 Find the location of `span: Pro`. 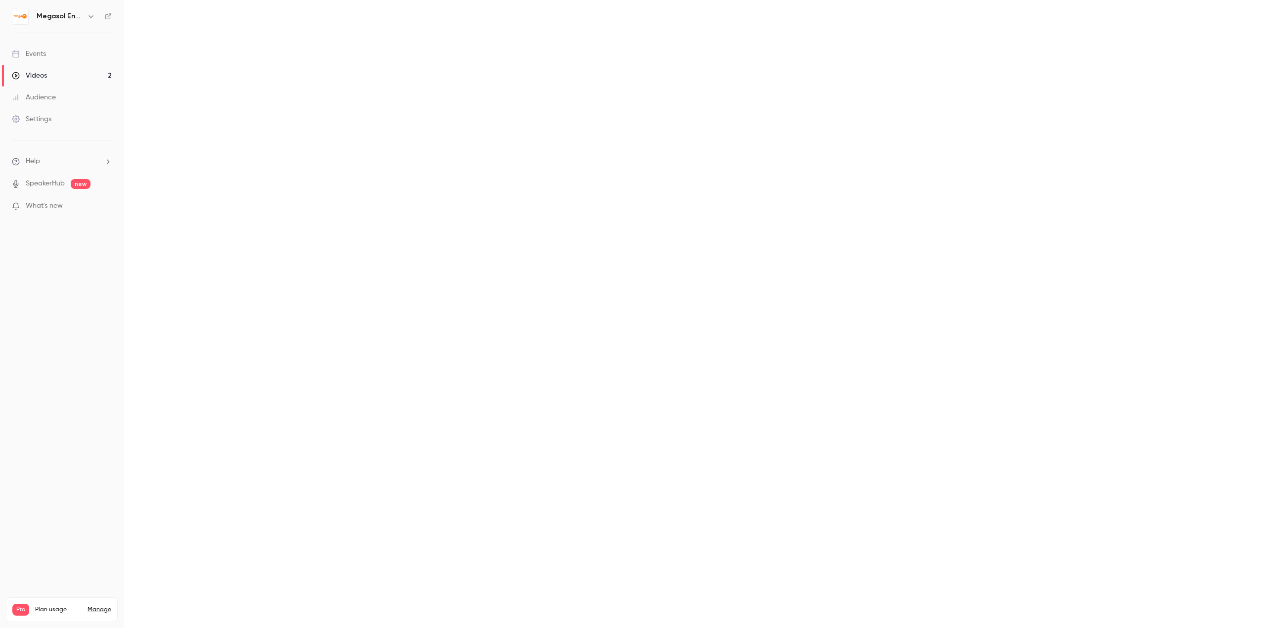

span: Pro is located at coordinates (21, 610).